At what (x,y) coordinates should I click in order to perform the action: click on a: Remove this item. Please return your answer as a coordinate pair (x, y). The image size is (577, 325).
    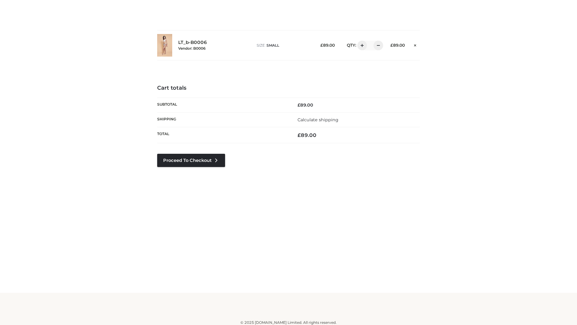
    Looking at the image, I should click on (415, 44).